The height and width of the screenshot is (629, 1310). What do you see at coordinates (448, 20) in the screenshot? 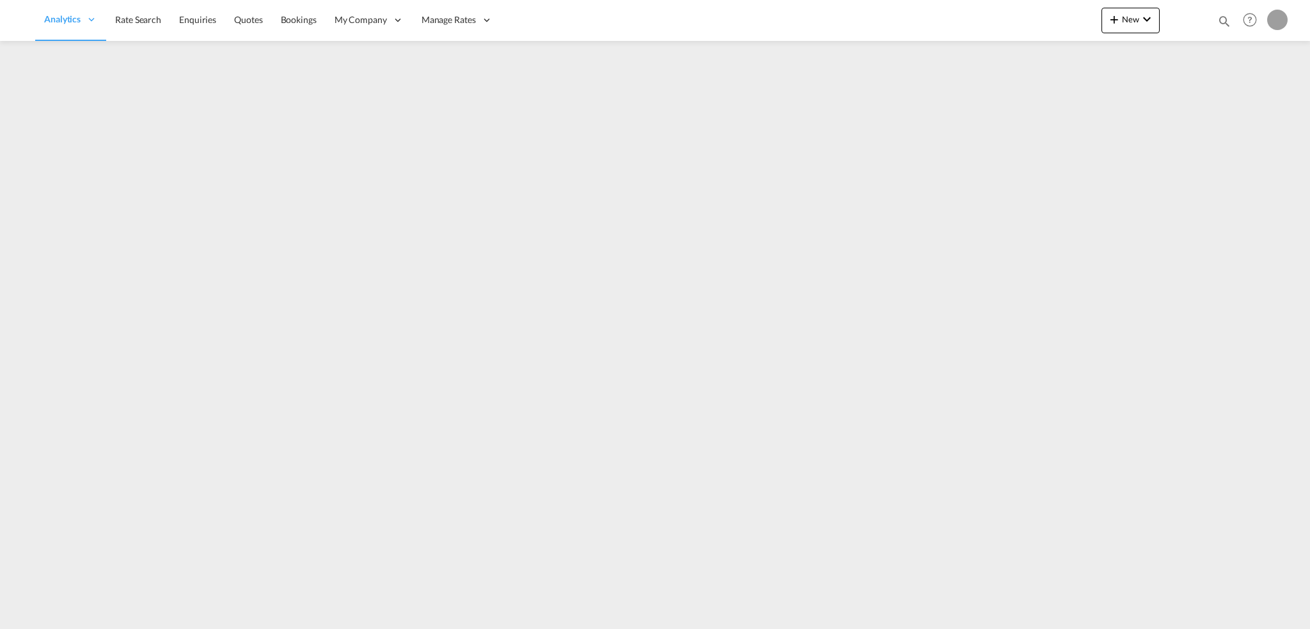
I see `span: Manage Rates` at bounding box center [448, 20].